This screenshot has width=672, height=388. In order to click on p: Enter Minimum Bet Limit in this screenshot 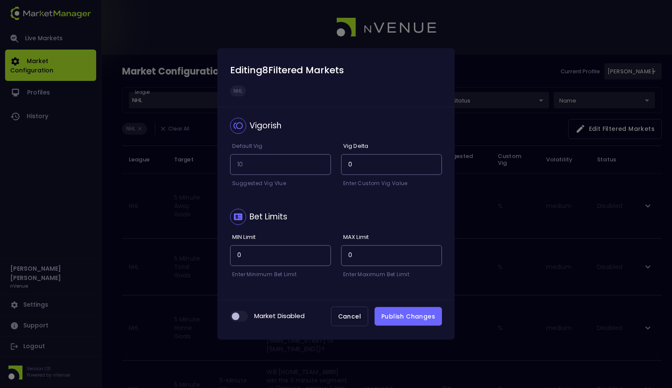, I will do `click(281, 275)`.